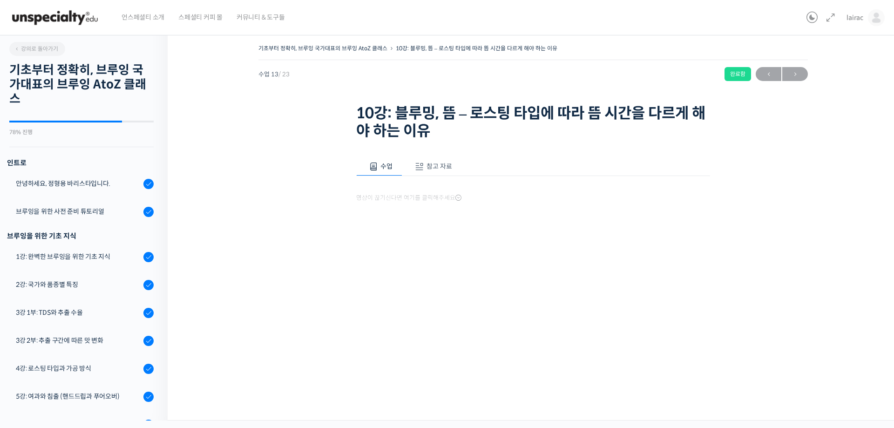 The height and width of the screenshot is (428, 894). Describe the element at coordinates (80, 162) in the screenshot. I see `h3: 인트로` at that location.